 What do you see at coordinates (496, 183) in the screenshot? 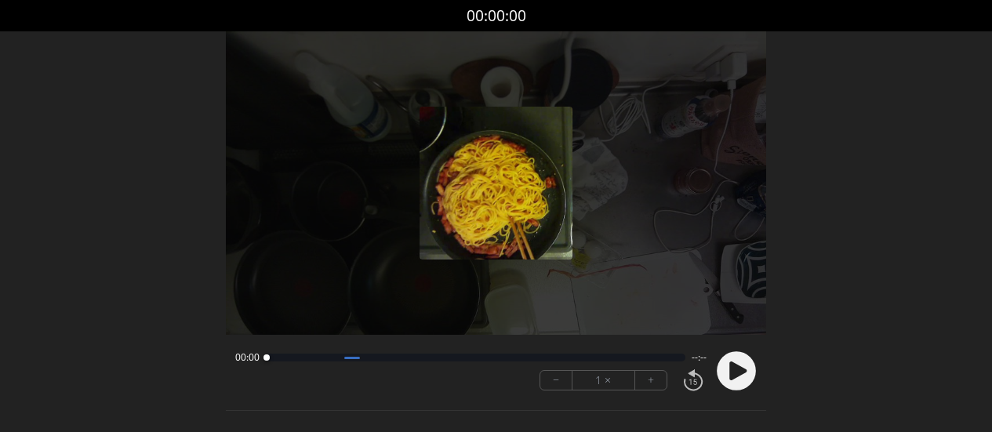
I see `img: Poster Image` at bounding box center [496, 183].